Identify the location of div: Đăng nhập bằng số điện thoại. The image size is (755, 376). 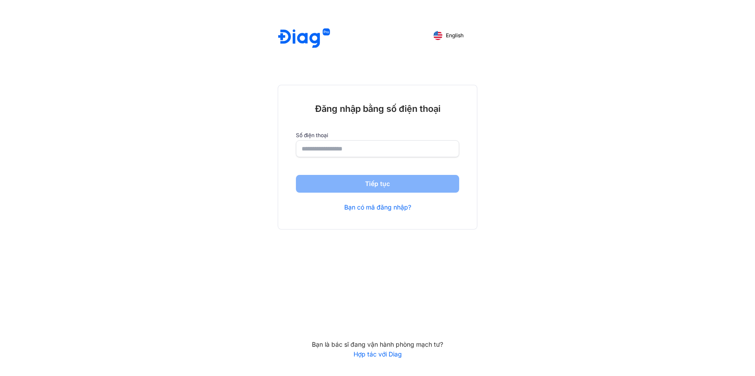
(377, 109).